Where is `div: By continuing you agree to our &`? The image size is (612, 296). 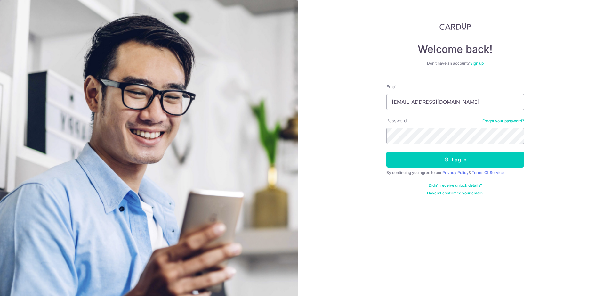
div: By continuing you agree to our & is located at coordinates (455, 172).